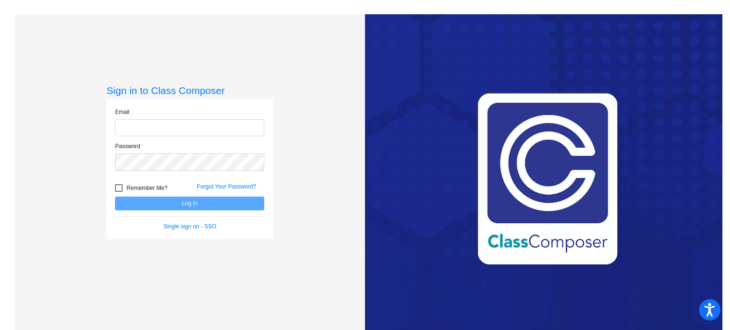 The width and height of the screenshot is (730, 330). I want to click on a: Single sign on - SSO, so click(190, 227).